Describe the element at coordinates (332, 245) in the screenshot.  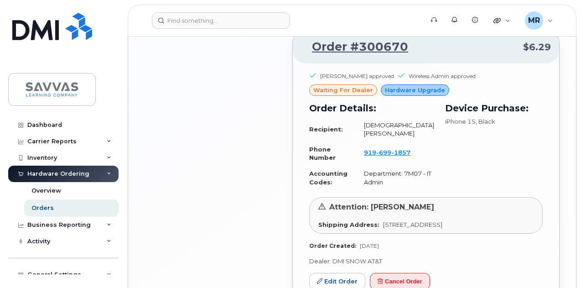
I see `strong: Order Created:` at that location.